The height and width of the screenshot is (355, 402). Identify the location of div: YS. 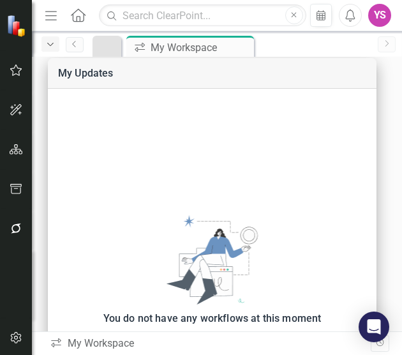
(380, 15).